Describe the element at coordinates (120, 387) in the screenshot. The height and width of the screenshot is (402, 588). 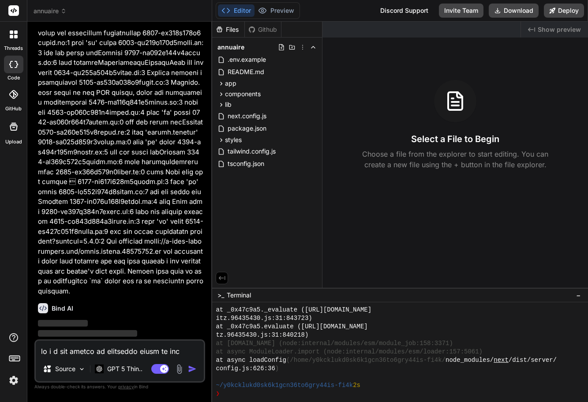
I see `p: Always double-check its answers. Your in Bind` at that location.